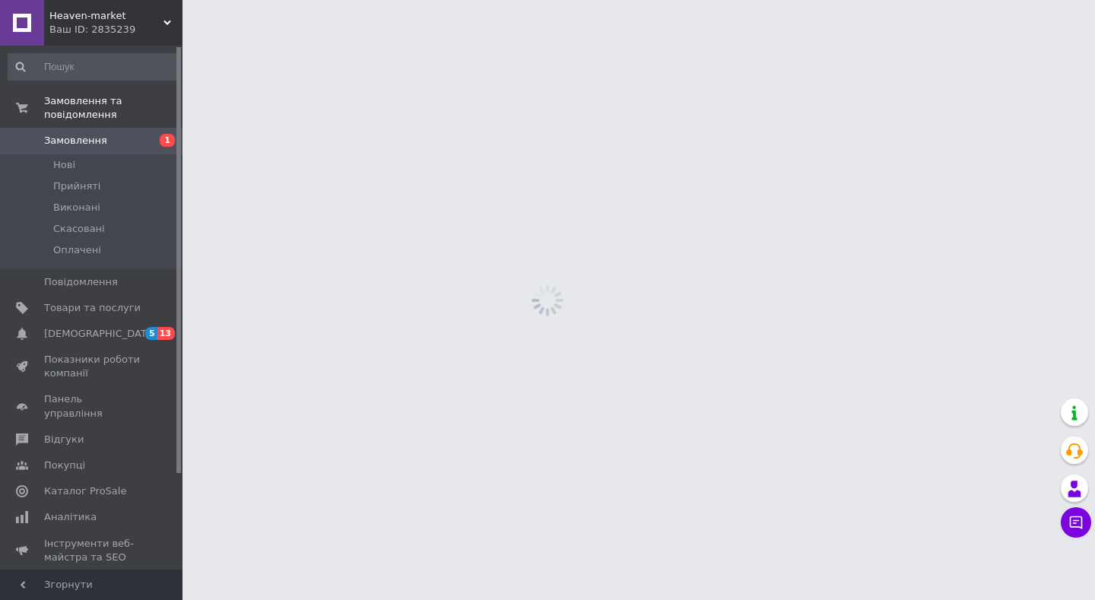 This screenshot has height=600, width=1095. I want to click on span: Аналітика, so click(70, 517).